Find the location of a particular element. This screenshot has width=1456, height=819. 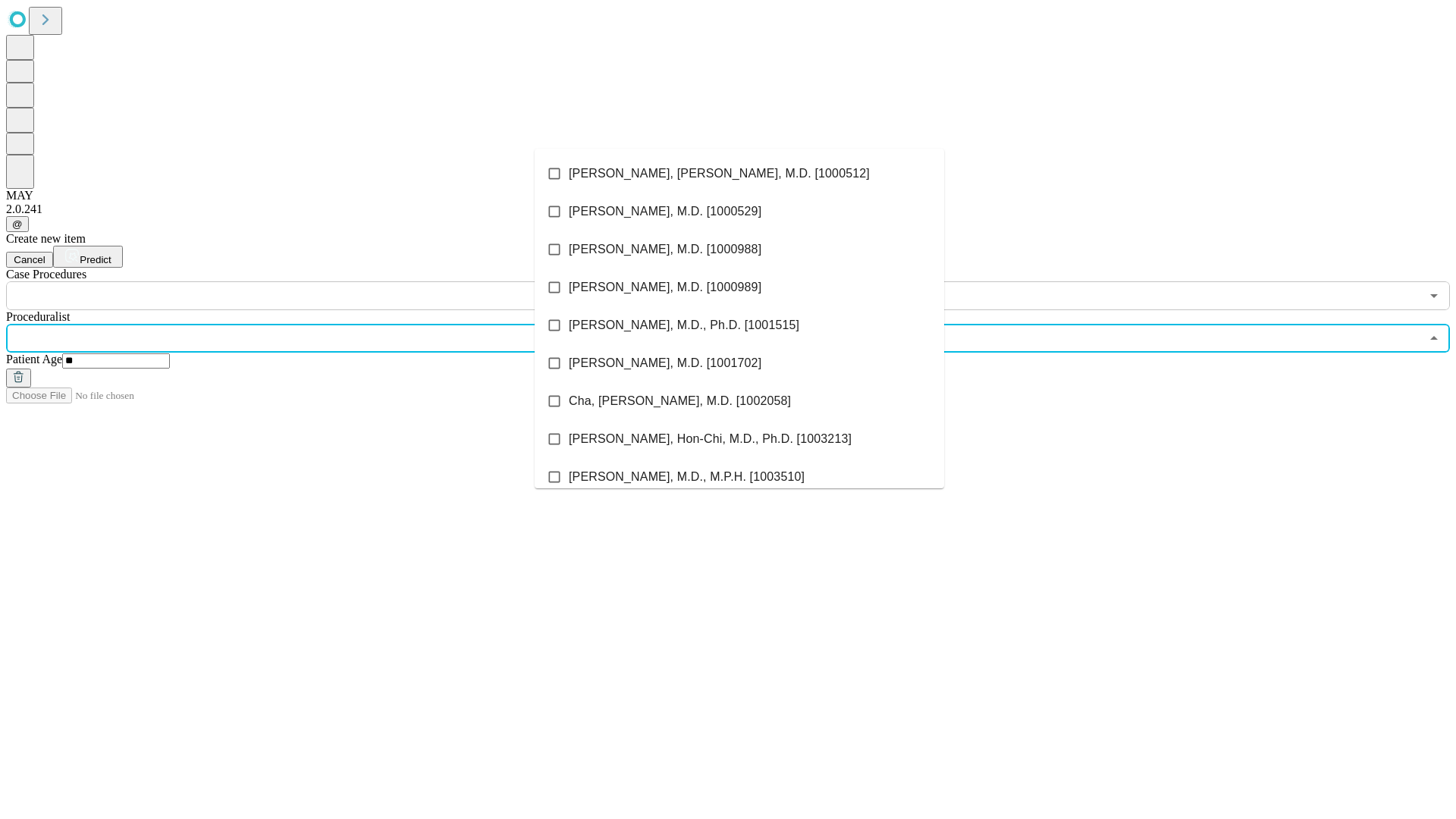

span: Proceduralist is located at coordinates (38, 316).